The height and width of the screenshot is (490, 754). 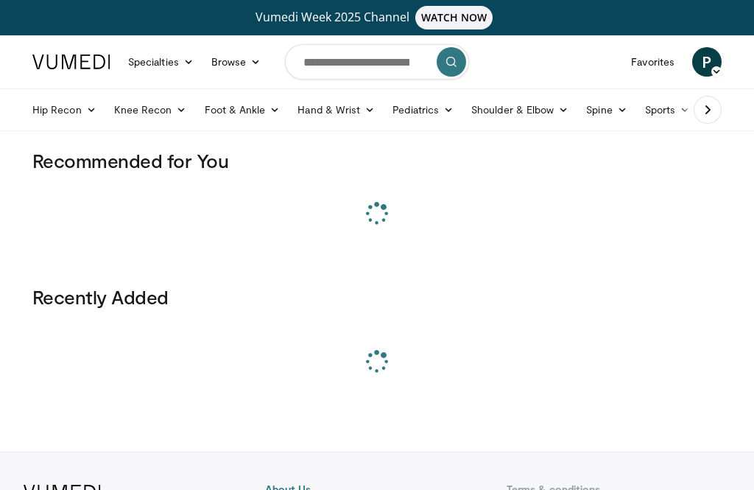 I want to click on a: Hip Recon, so click(x=64, y=110).